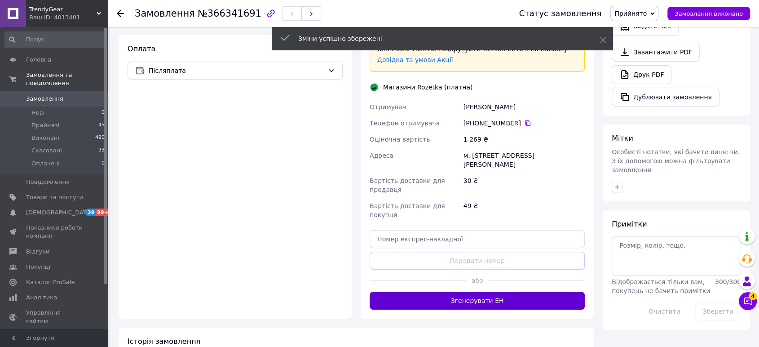  I want to click on a: Завантажити PDF, so click(656, 52).